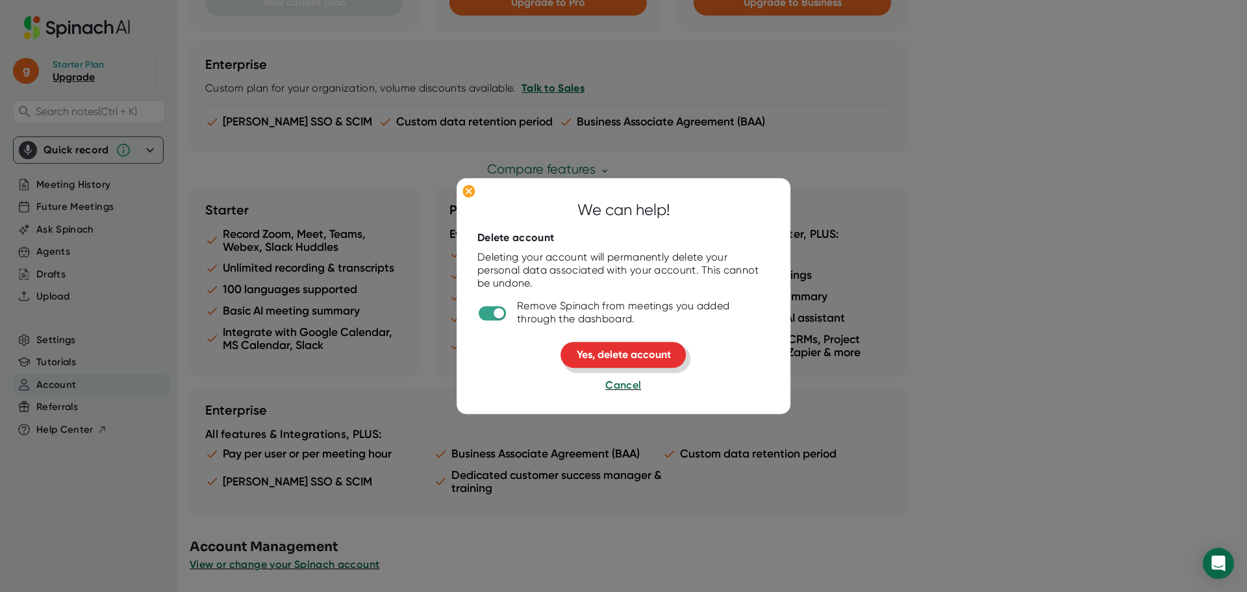 This screenshot has width=1247, height=592. I want to click on span: Yes, delete account, so click(624, 355).